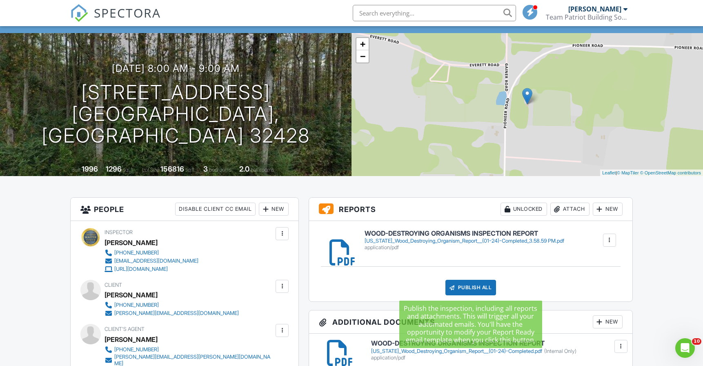  Describe the element at coordinates (124, 328) in the screenshot. I see `span: Client's Agent` at that location.